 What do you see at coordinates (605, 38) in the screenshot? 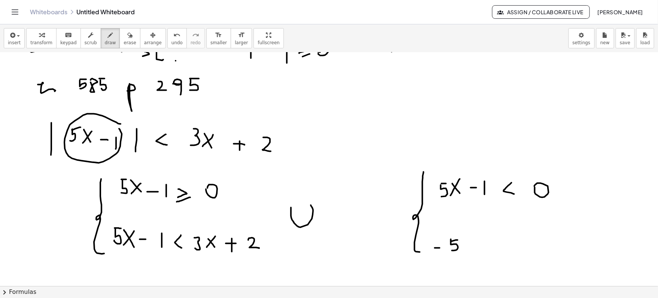
I see `button: new` at bounding box center [605, 38].